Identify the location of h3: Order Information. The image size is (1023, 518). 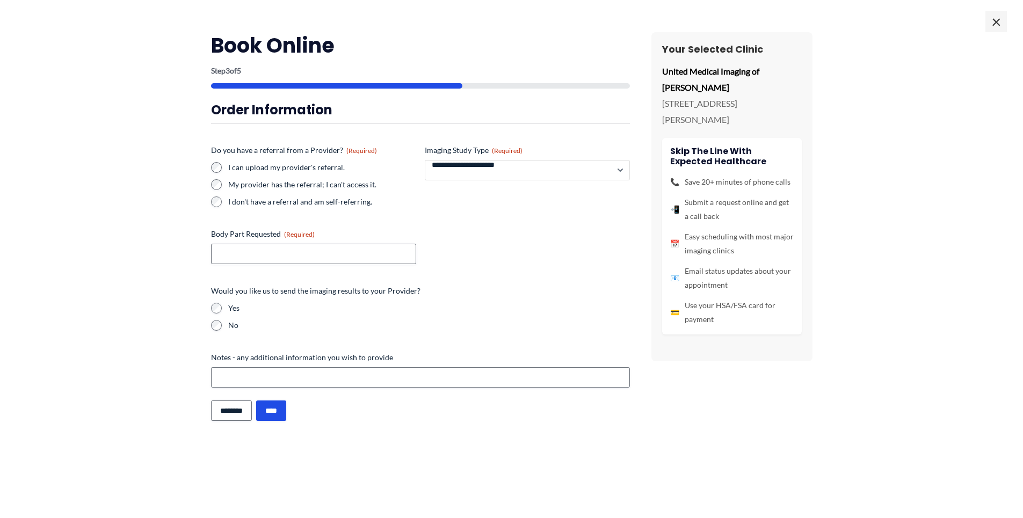
(420, 110).